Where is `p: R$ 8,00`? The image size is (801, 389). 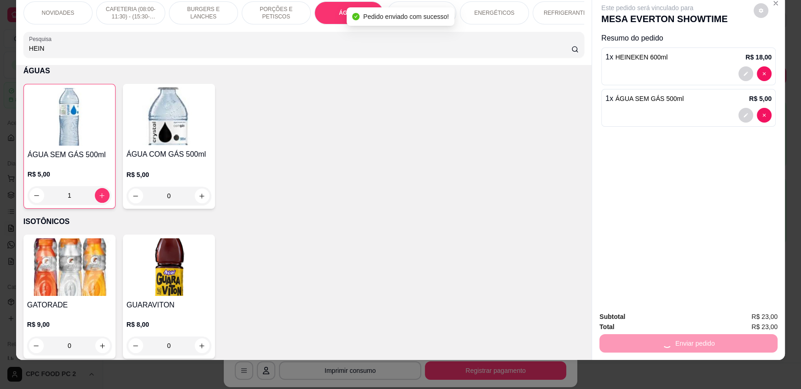 p: R$ 8,00 is located at coordinates (169, 324).